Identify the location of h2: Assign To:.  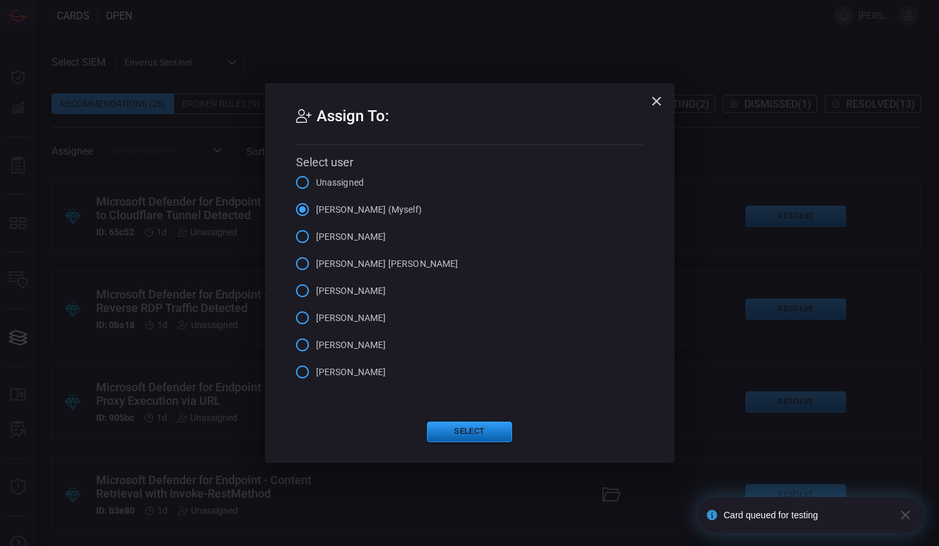
(469, 124).